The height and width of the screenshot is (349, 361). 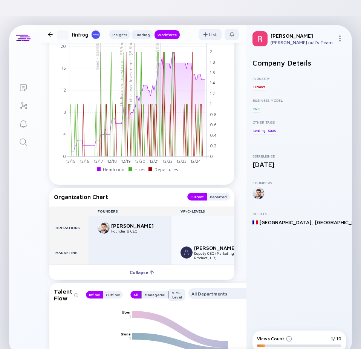 What do you see at coordinates (117, 197) in the screenshot?
I see `div: Organization Chart` at bounding box center [117, 197].